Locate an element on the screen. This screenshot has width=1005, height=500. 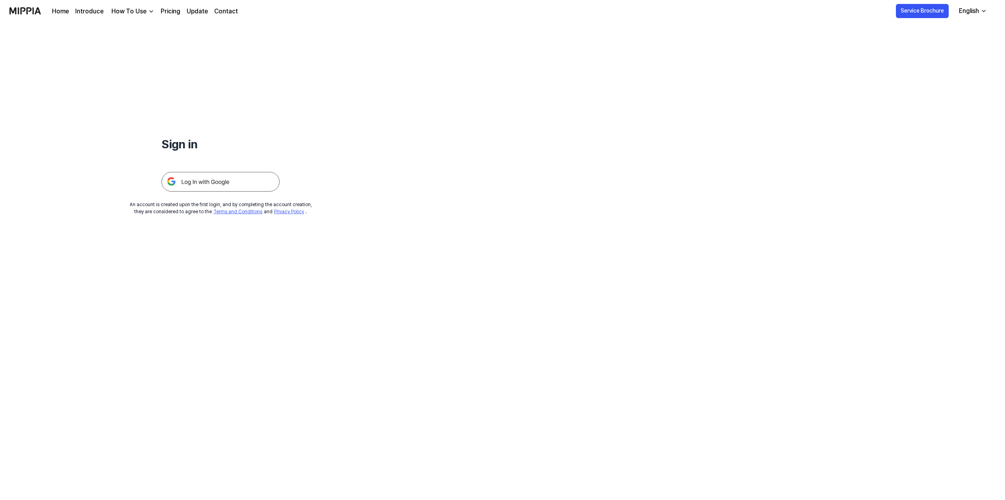
a: Service Brochure is located at coordinates (922, 11).